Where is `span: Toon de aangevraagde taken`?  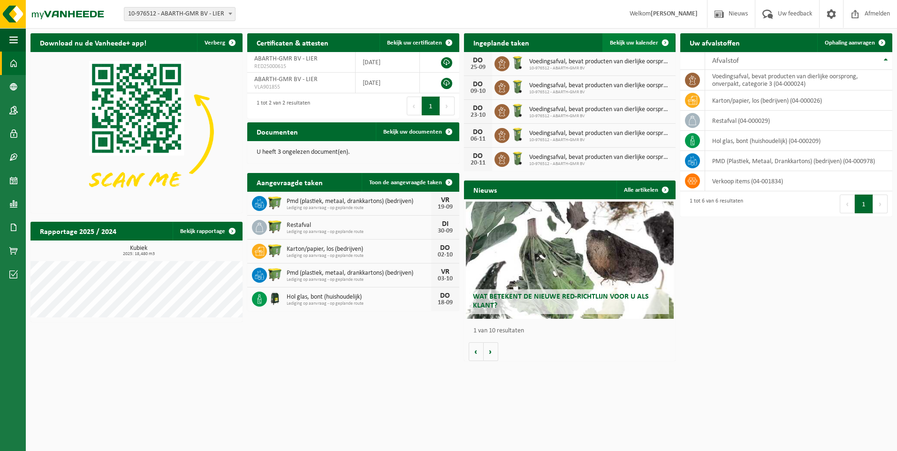 span: Toon de aangevraagde taken is located at coordinates (405, 182).